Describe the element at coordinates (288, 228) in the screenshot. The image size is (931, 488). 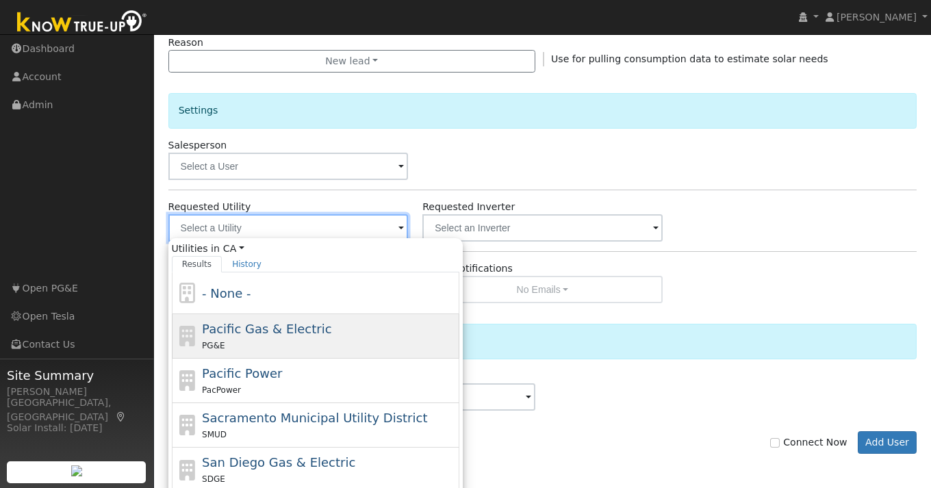
I see `input: Select a Utility` at that location.